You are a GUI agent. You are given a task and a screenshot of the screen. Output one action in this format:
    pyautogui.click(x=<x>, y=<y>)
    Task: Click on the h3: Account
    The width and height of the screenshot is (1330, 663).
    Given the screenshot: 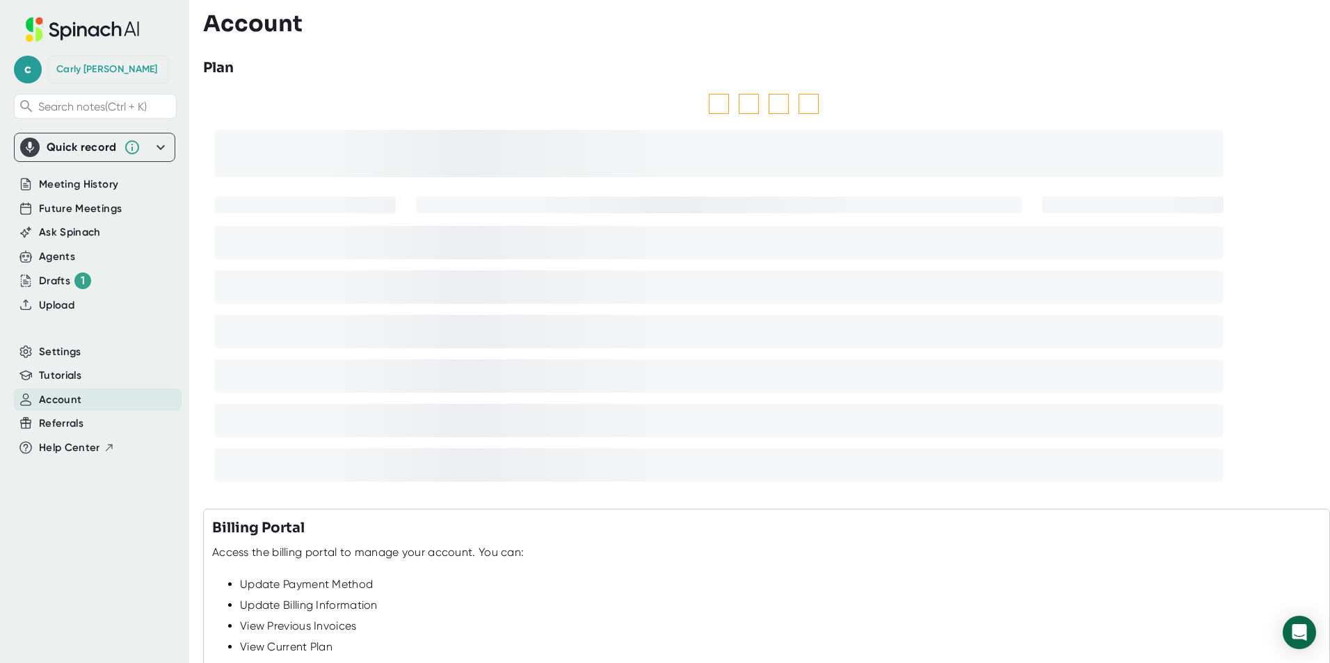 What is the action you would take?
    pyautogui.click(x=252, y=24)
    